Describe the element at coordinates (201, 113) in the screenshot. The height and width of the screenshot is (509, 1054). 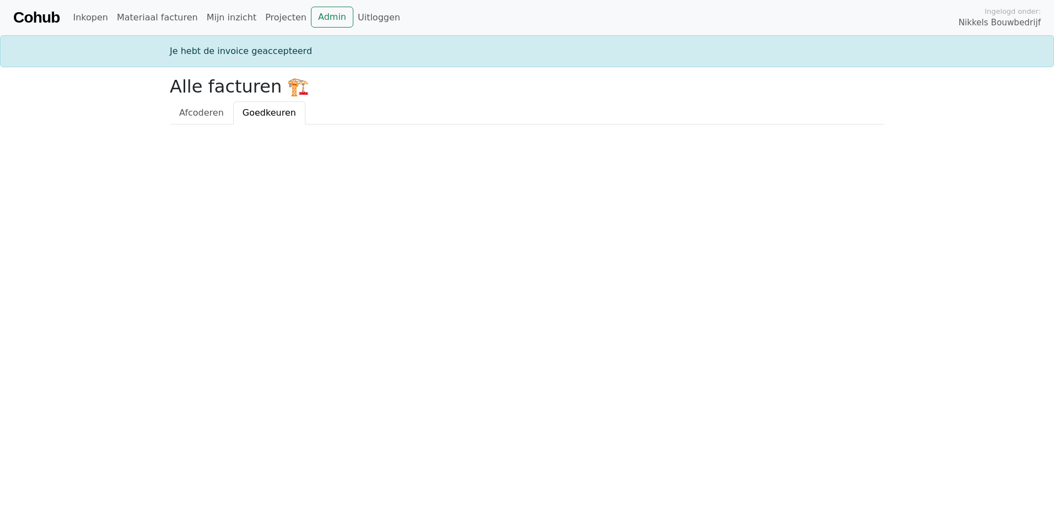
I see `a: Afcoderen` at that location.